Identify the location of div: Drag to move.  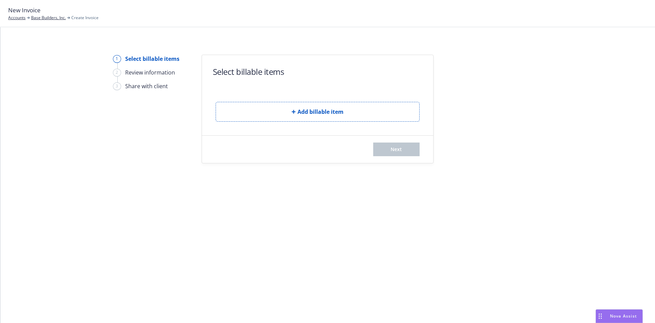
(600, 316).